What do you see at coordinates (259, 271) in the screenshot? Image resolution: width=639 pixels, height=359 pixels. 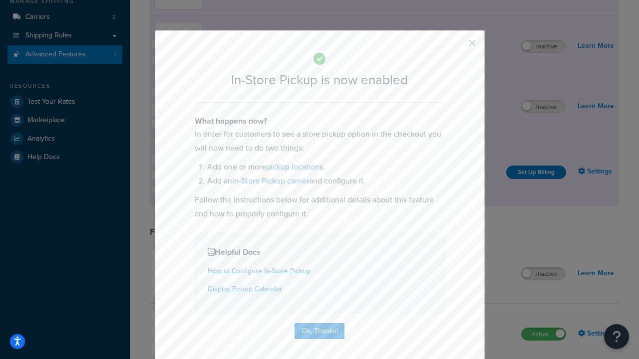 I see `a: How to Configure In-Store Pickup` at bounding box center [259, 271].